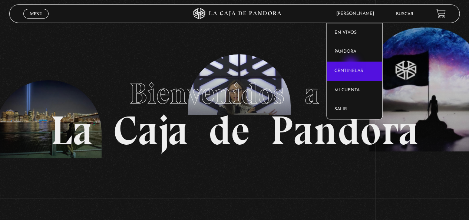  Describe the element at coordinates (36, 20) in the screenshot. I see `span: Cerrar` at that location.